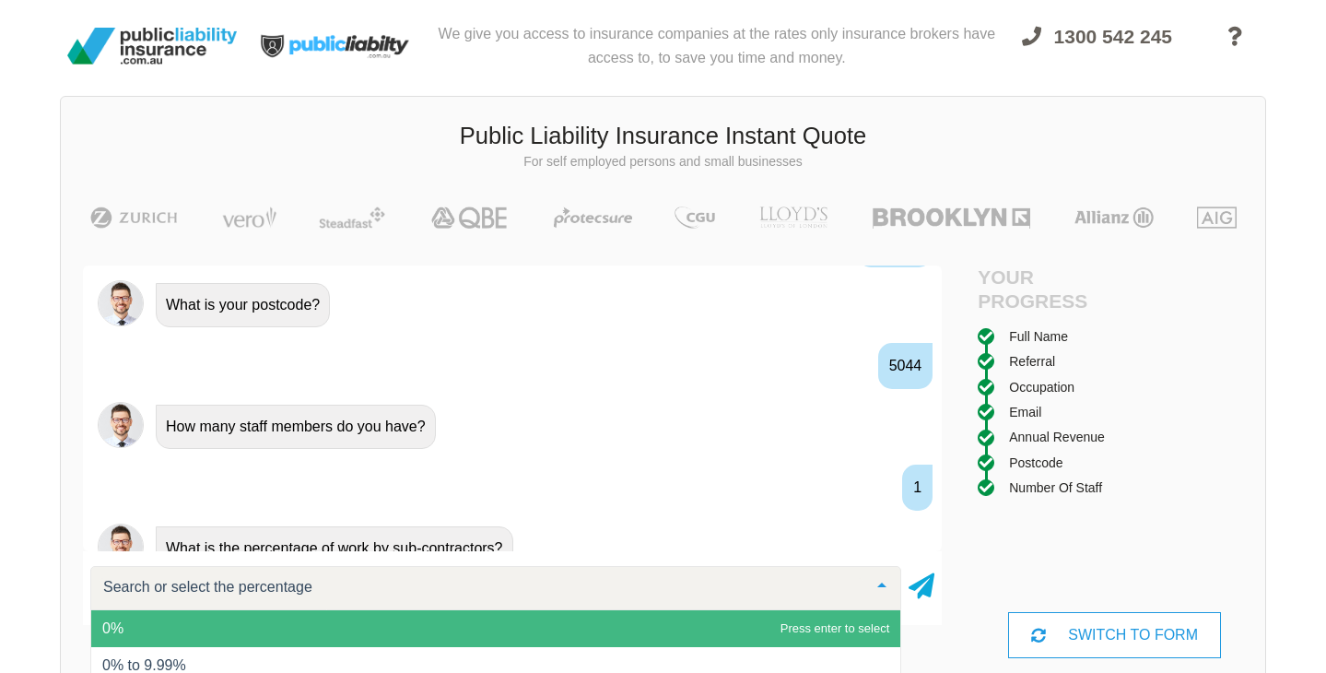 The image size is (1326, 673). I want to click on div: Full Name, so click(1038, 336).